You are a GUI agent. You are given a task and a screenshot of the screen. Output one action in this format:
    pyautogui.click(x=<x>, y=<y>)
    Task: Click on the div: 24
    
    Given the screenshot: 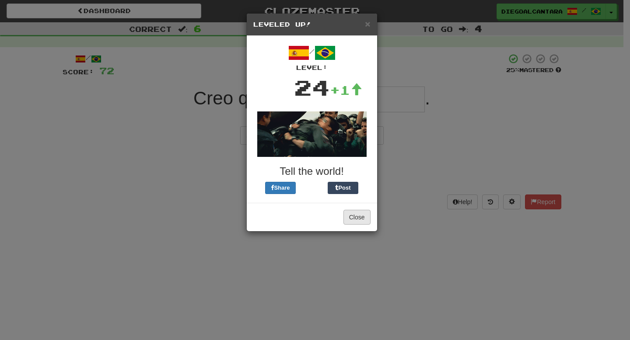 What is the action you would take?
    pyautogui.click(x=312, y=88)
    